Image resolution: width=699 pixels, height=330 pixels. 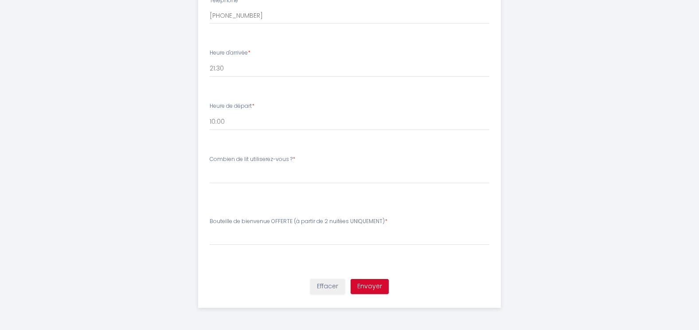 What do you see at coordinates (328, 286) in the screenshot?
I see `button: Effacer` at bounding box center [328, 286].